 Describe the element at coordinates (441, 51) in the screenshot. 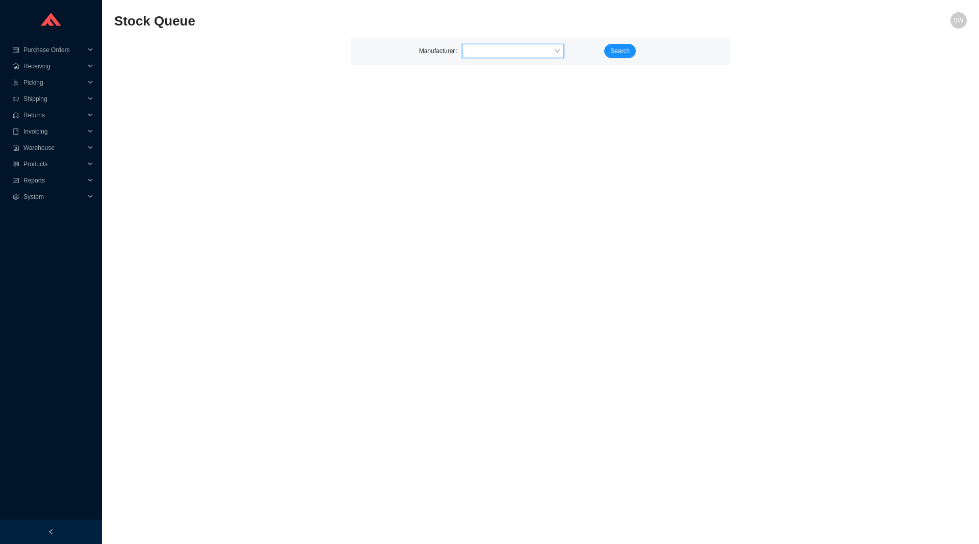

I see `label: Manufacturer` at that location.